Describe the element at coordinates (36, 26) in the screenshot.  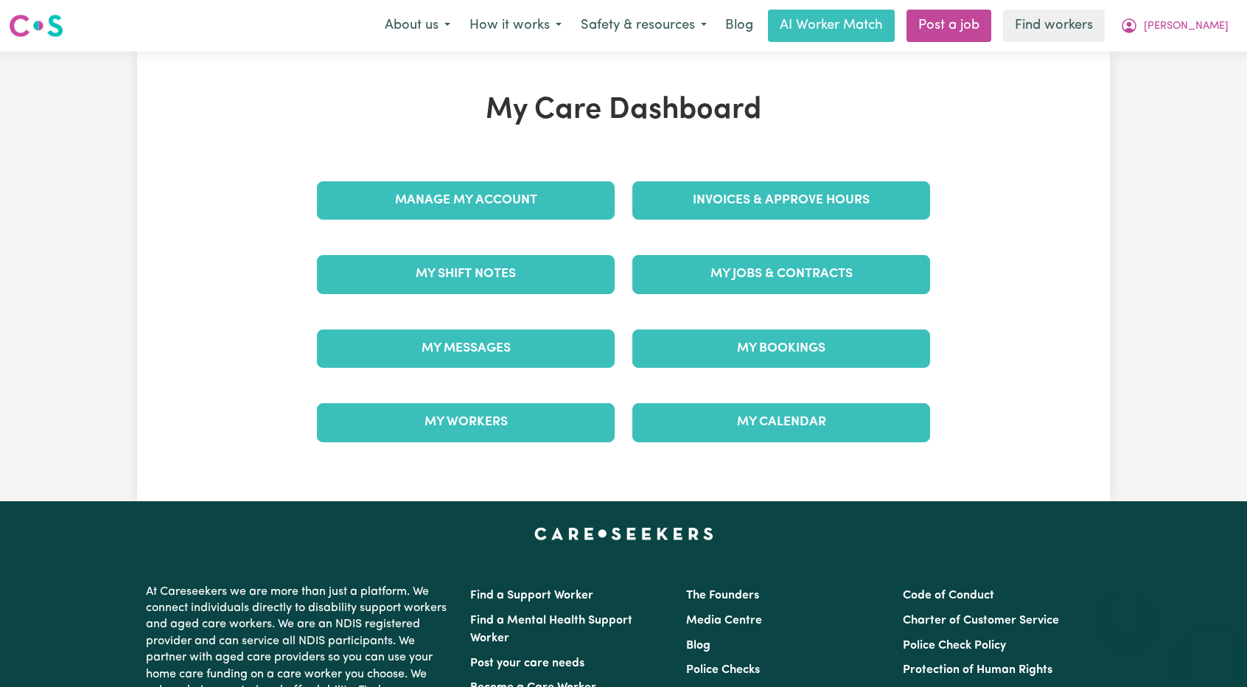
I see `a: Careseekers logo` at that location.